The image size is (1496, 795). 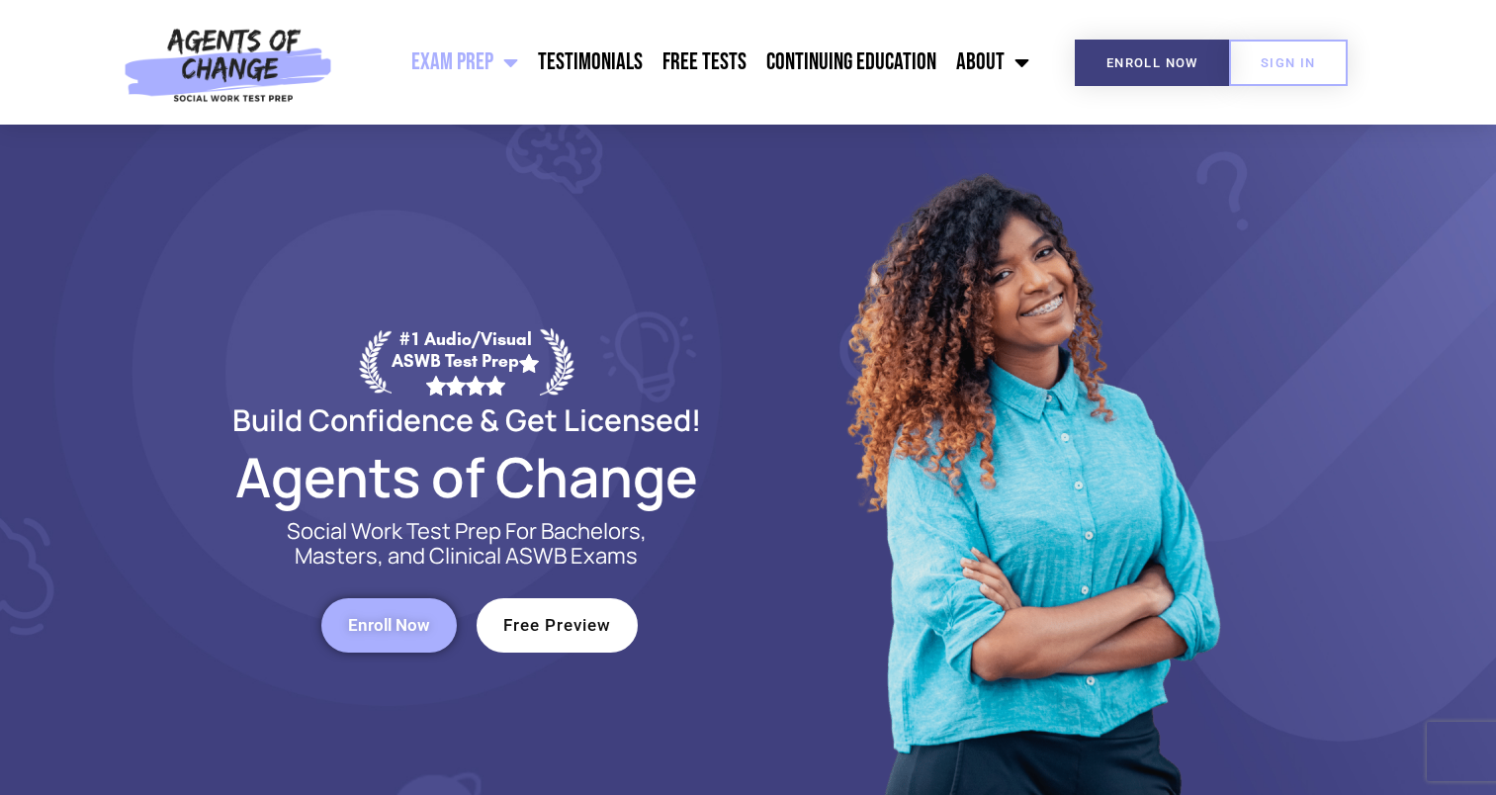 I want to click on a: Free Preview, so click(x=557, y=625).